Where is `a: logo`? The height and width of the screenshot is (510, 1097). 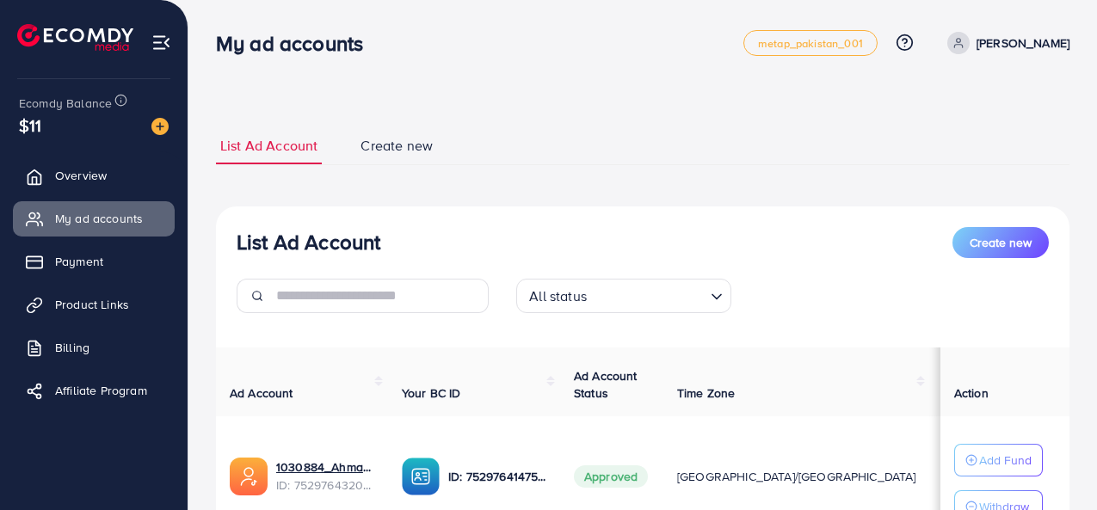
a: logo is located at coordinates (75, 37).